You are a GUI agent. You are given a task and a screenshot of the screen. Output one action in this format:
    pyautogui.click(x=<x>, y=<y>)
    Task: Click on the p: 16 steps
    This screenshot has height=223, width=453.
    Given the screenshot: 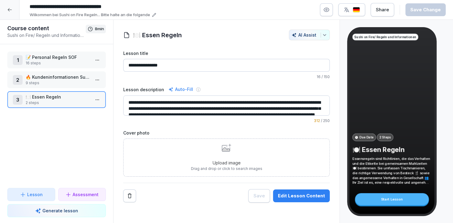 What is the action you would take?
    pyautogui.click(x=58, y=63)
    